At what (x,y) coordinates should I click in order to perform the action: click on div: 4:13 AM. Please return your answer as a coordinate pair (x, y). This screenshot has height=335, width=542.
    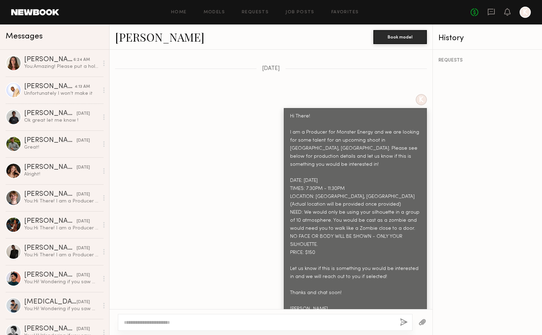
    Looking at the image, I should click on (82, 87).